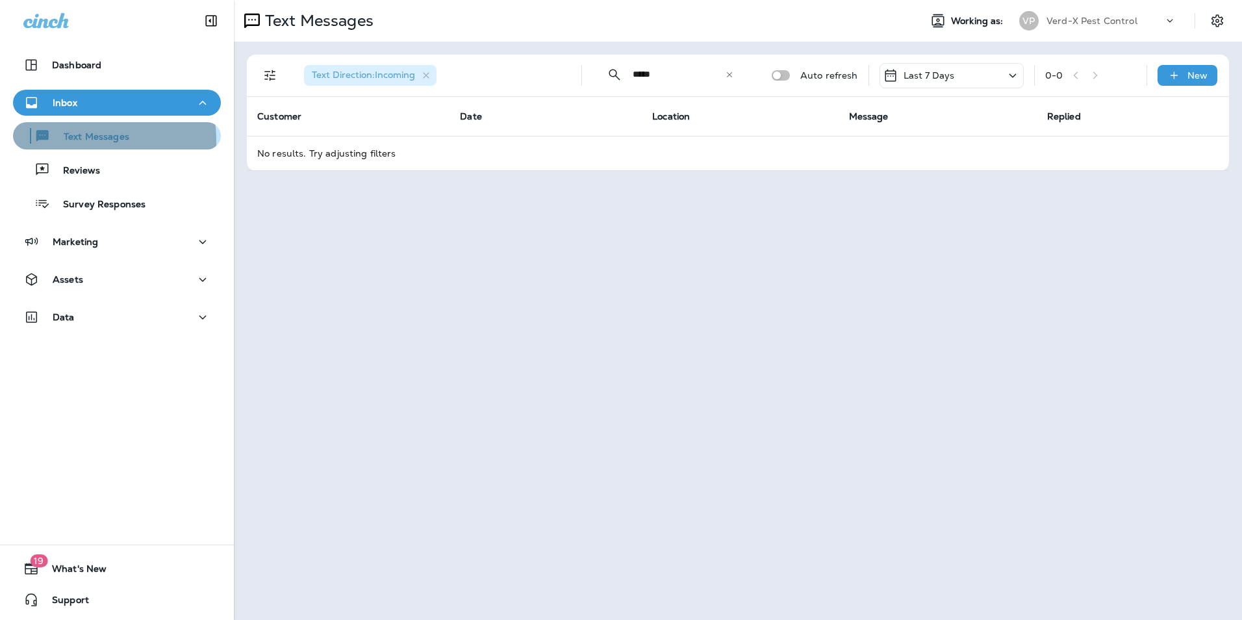  I want to click on p: Inbox, so click(65, 103).